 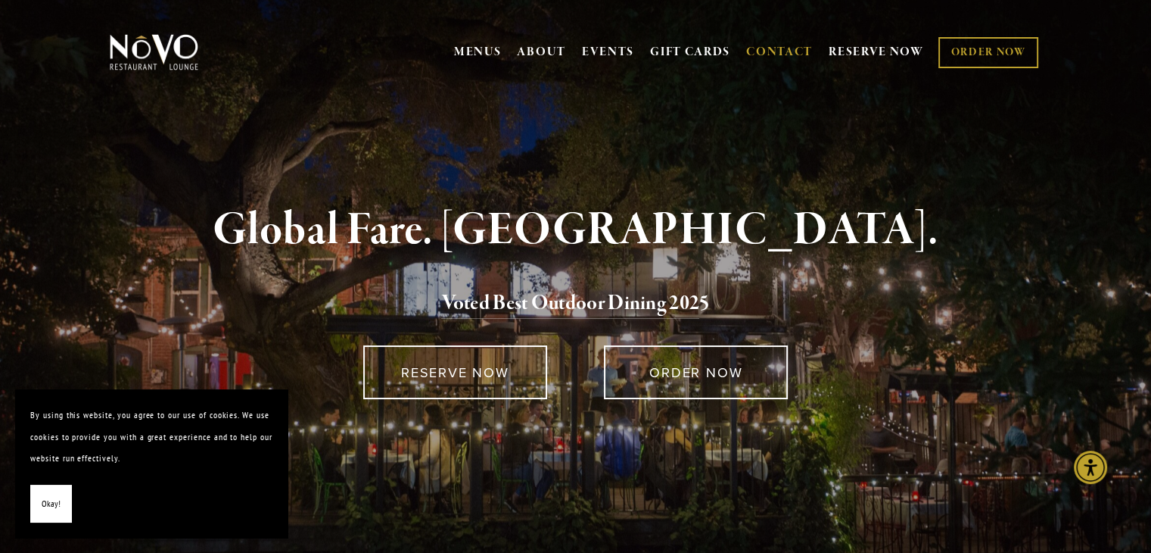 What do you see at coordinates (576, 304) in the screenshot?
I see `h2: 5` at bounding box center [576, 304].